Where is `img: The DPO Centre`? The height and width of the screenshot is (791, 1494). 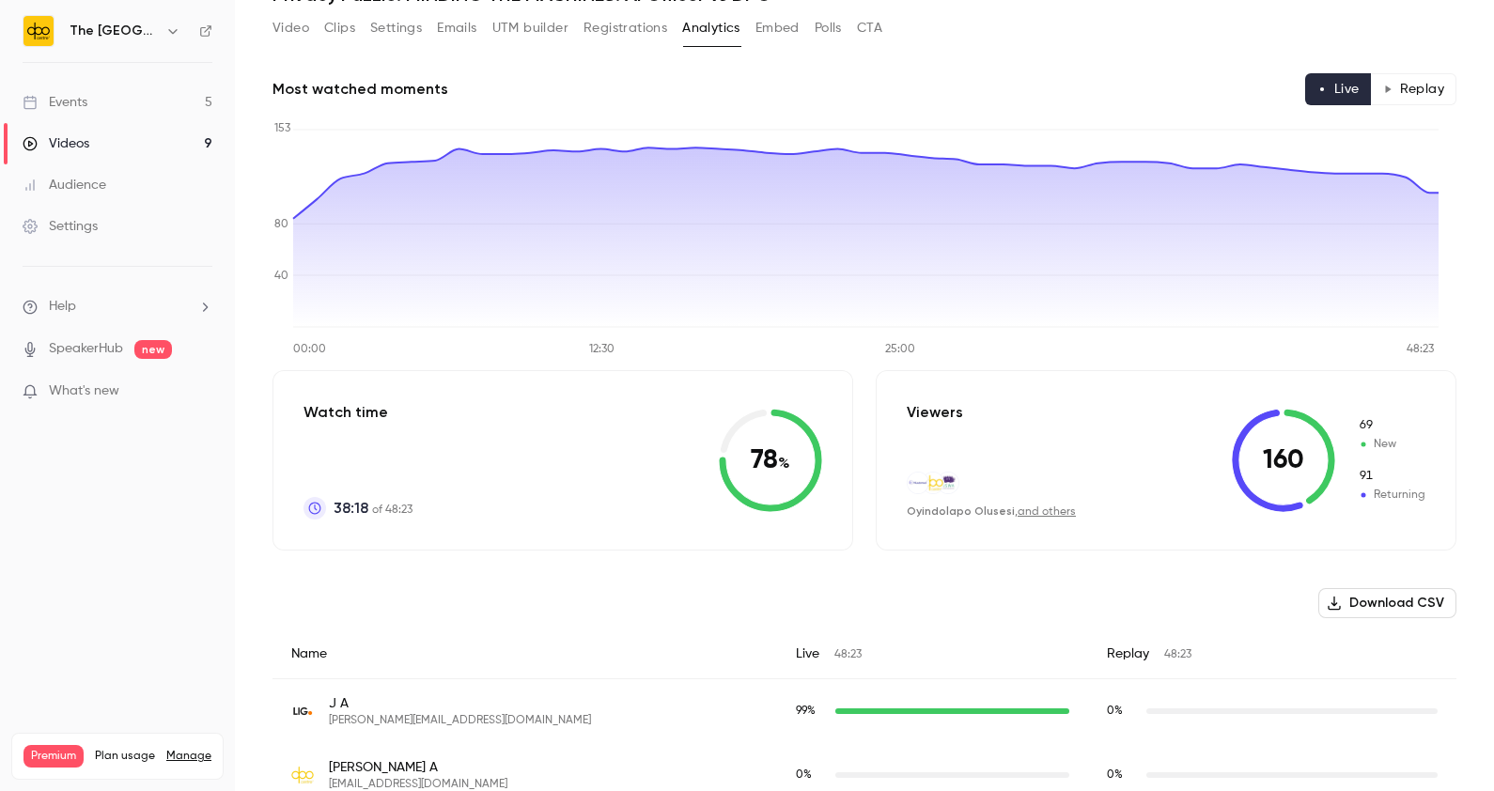 img: The DPO Centre is located at coordinates (39, 31).